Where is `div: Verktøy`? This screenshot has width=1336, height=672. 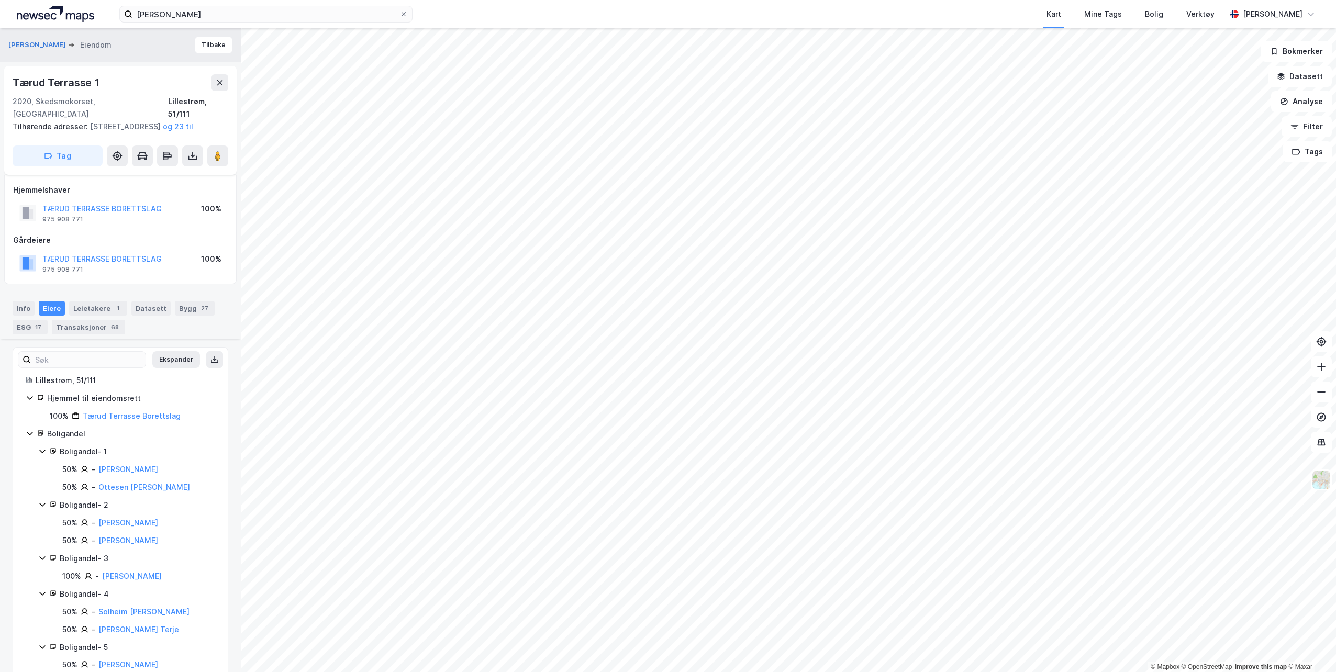
div: Verktøy is located at coordinates (1200, 14).